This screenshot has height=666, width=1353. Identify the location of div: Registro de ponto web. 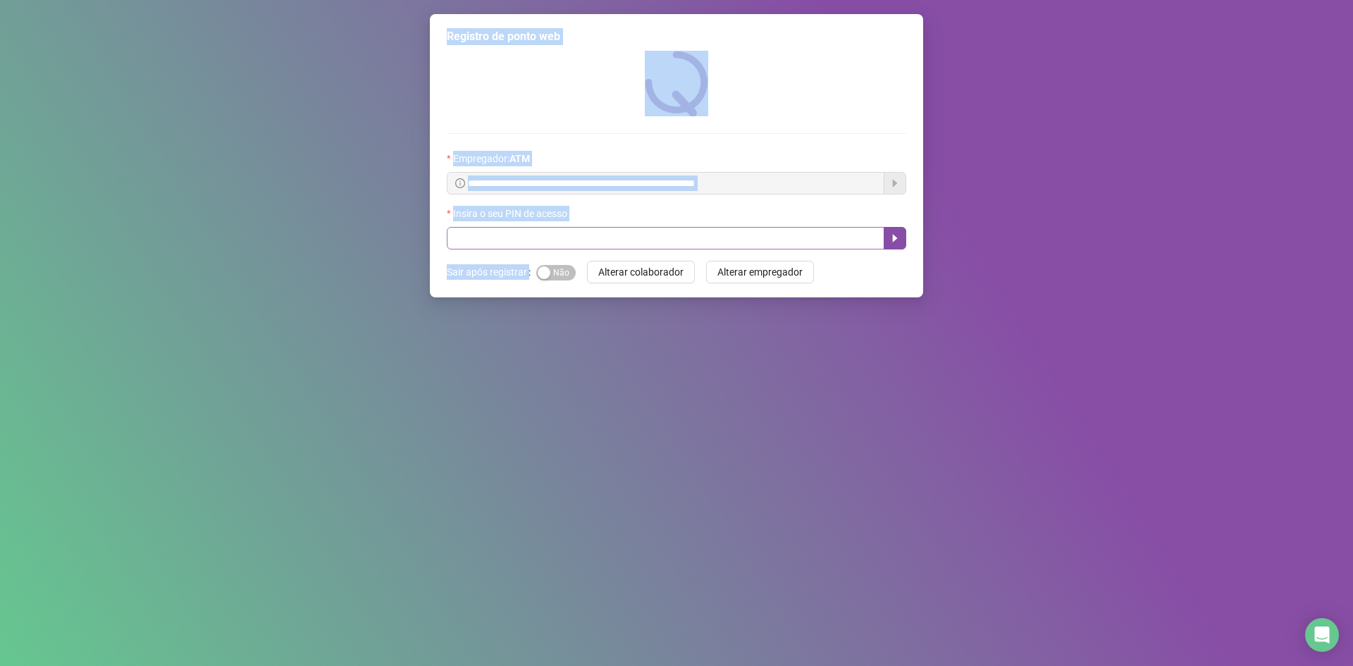
(677, 37).